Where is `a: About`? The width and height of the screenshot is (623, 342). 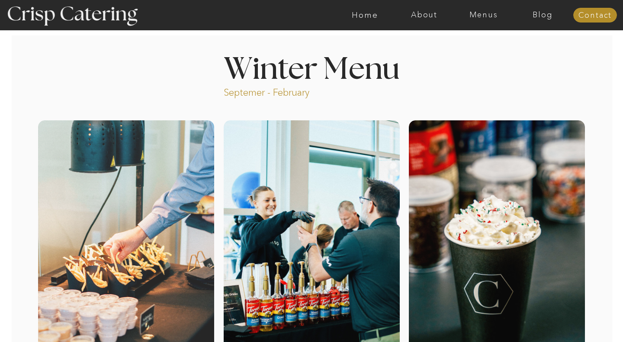
a: About is located at coordinates (424, 15).